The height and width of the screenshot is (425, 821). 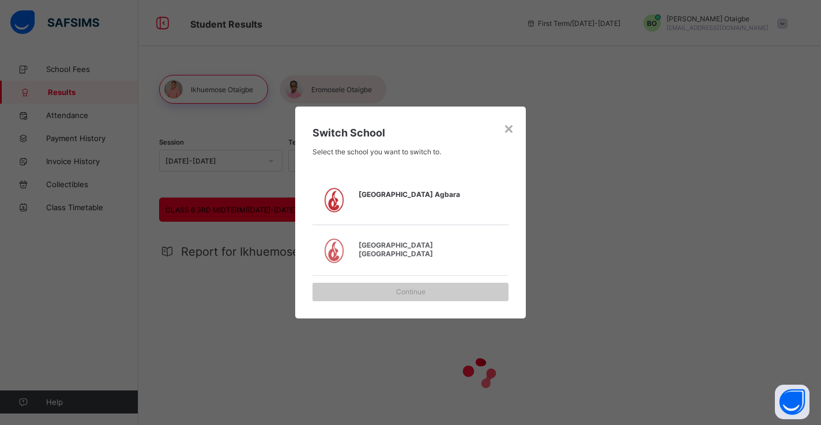 I want to click on span: Continue, so click(x=410, y=292).